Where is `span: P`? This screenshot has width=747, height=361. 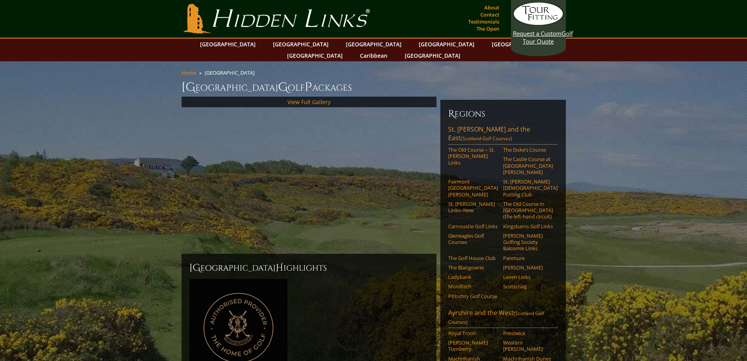
span: P is located at coordinates (308, 87).